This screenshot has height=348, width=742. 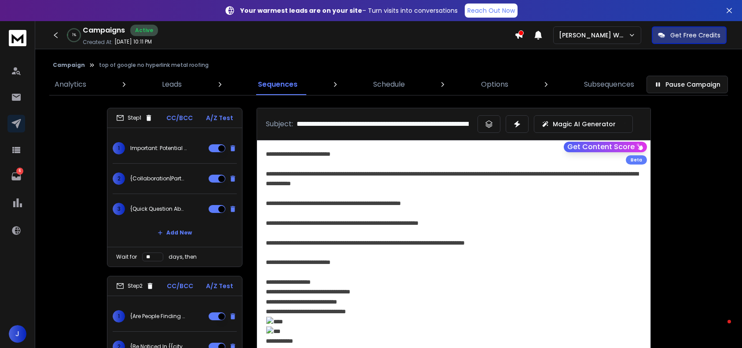 What do you see at coordinates (278, 85) in the screenshot?
I see `p: Sequences` at bounding box center [278, 85].